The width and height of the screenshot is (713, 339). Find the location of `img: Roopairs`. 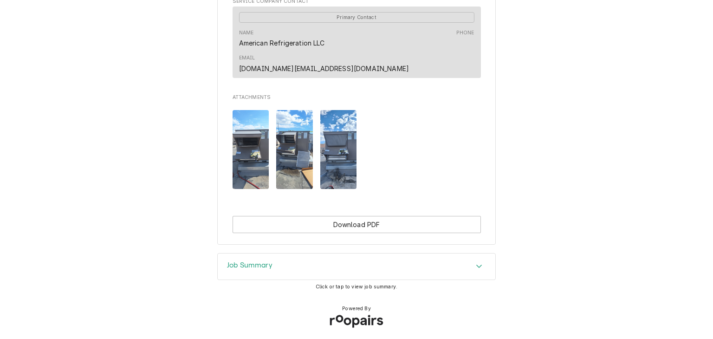

img: Roopairs is located at coordinates (357, 321).